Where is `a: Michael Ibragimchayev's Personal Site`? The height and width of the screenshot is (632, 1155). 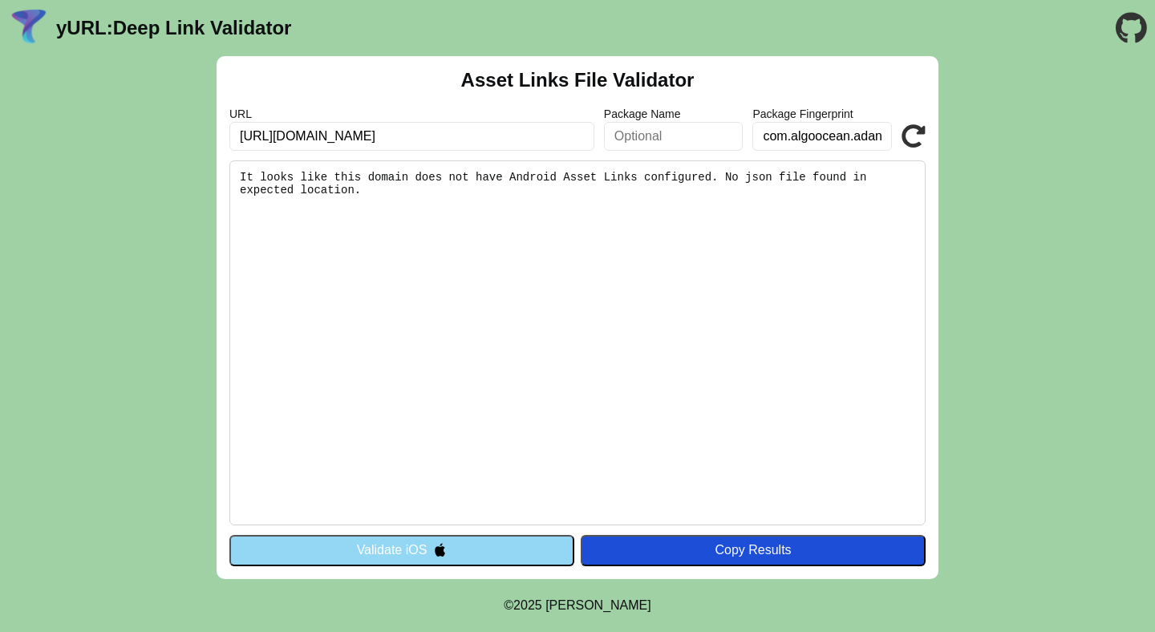
a: Michael Ibragimchayev's Personal Site is located at coordinates (598, 605).